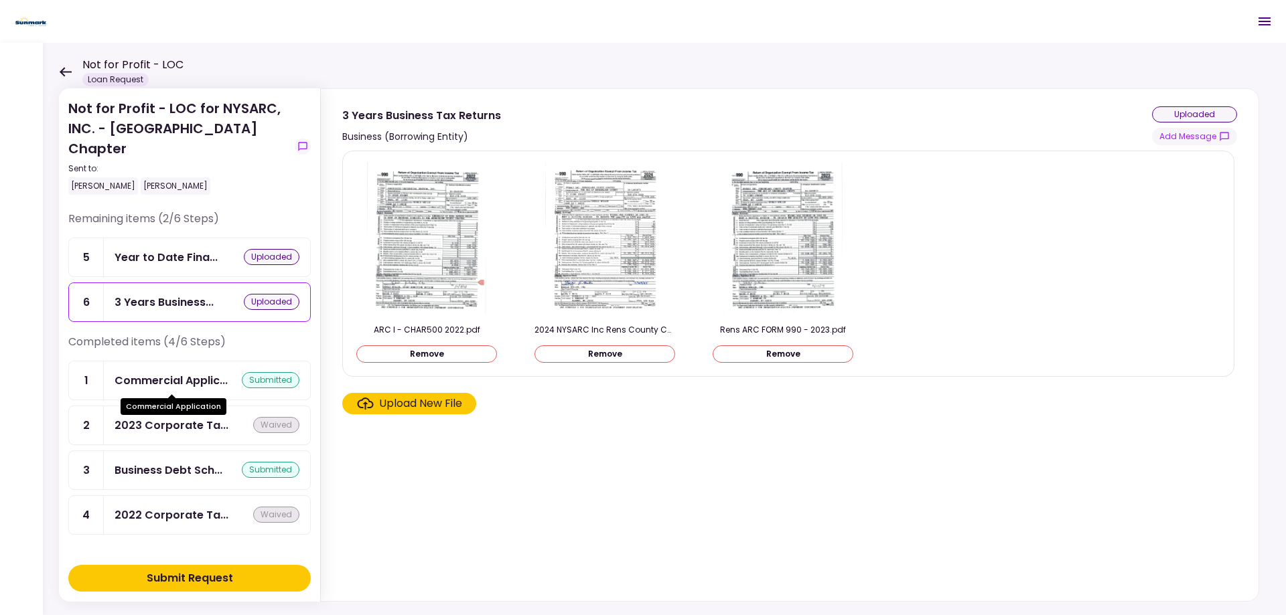 The image size is (1286, 615). What do you see at coordinates (427, 330) in the screenshot?
I see `div: ARC I - CHAR500 2022.pdf` at bounding box center [427, 330].